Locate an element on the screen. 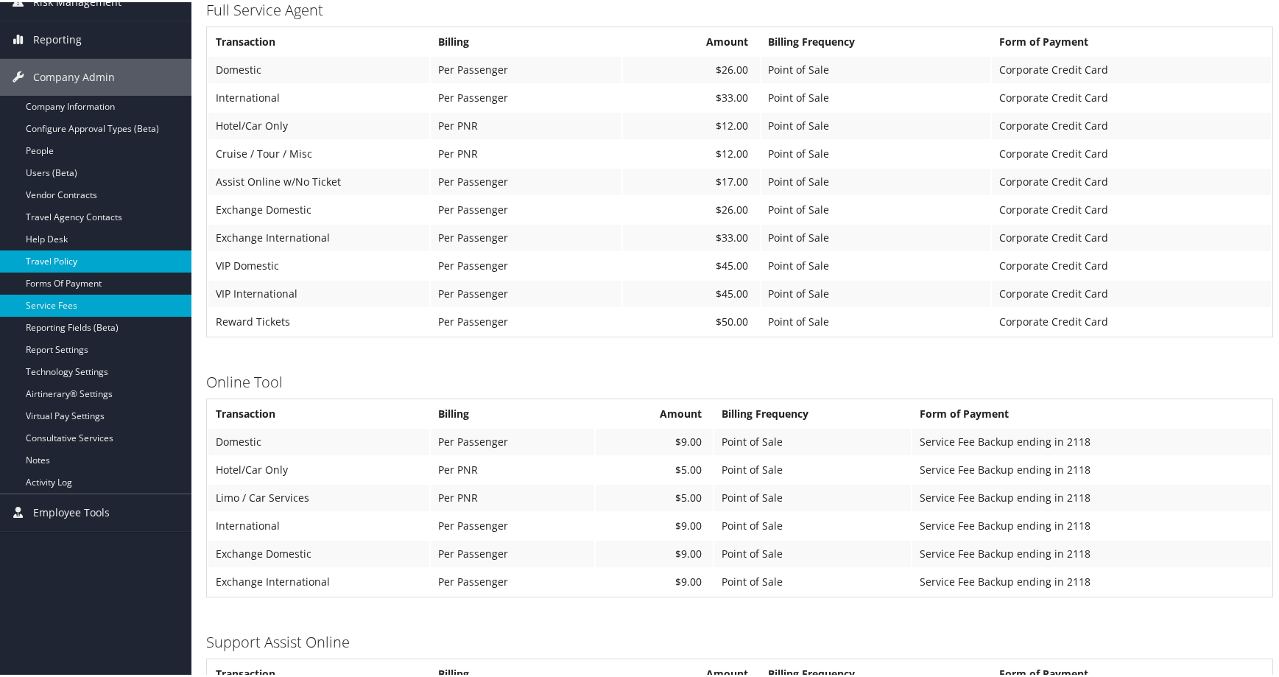  td: VIP International is located at coordinates (319, 292).